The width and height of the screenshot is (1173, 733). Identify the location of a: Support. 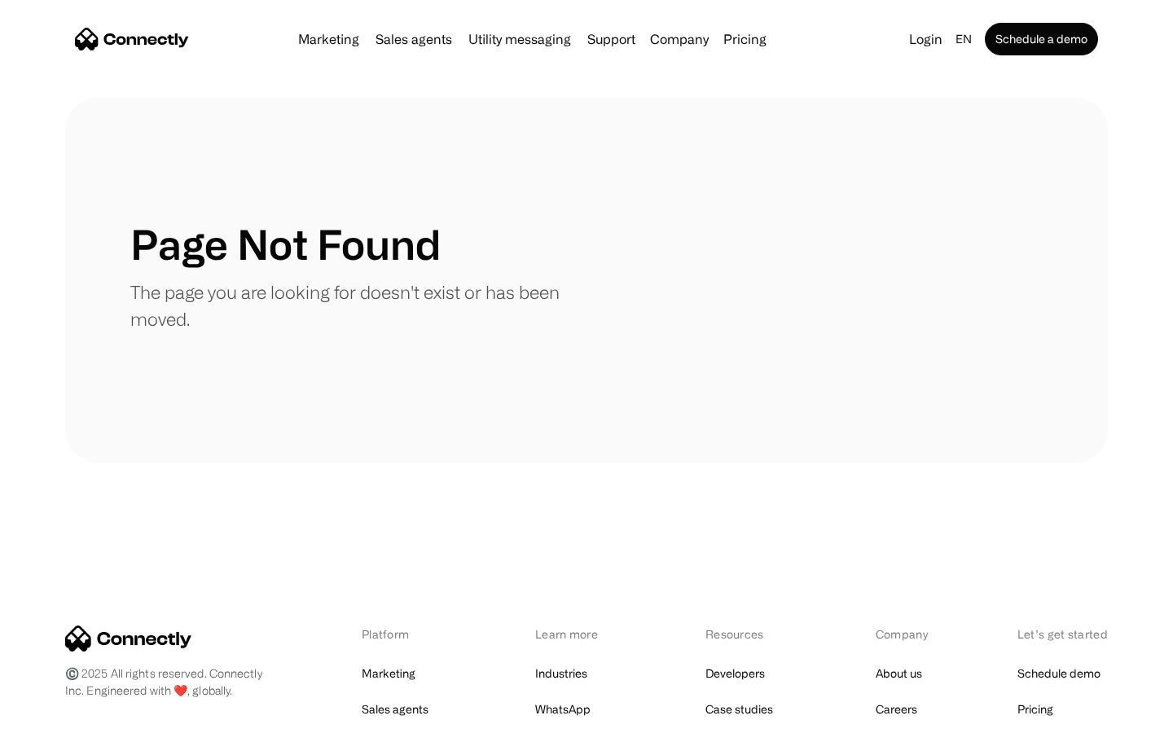
(611, 39).